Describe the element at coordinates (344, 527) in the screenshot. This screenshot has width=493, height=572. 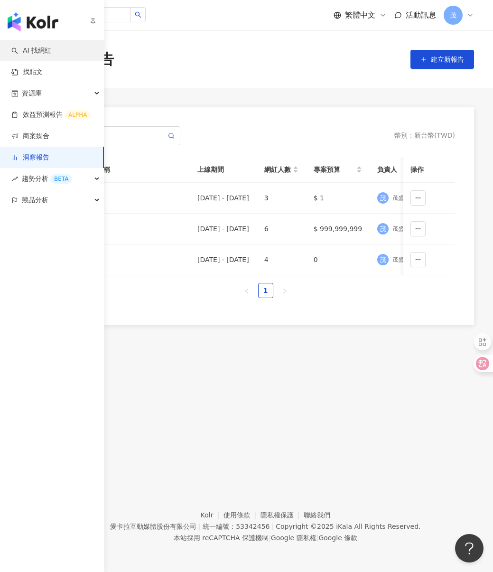
I see `a: iKala` at that location.